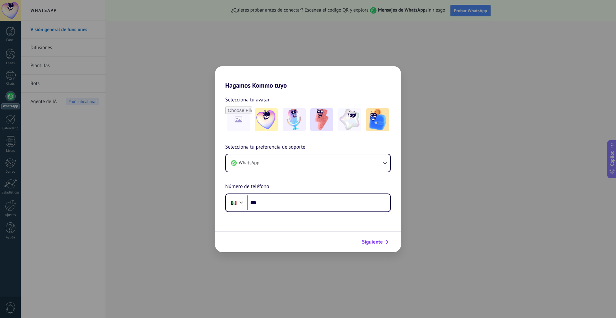  What do you see at coordinates (265, 147) in the screenshot?
I see `span: Selecciona tu preferencia de soporte` at bounding box center [265, 147].